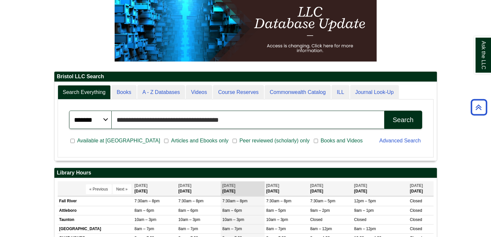 This screenshot has width=491, height=237. What do you see at coordinates (246, 173) in the screenshot?
I see `h2: Library Hours` at bounding box center [246, 173].